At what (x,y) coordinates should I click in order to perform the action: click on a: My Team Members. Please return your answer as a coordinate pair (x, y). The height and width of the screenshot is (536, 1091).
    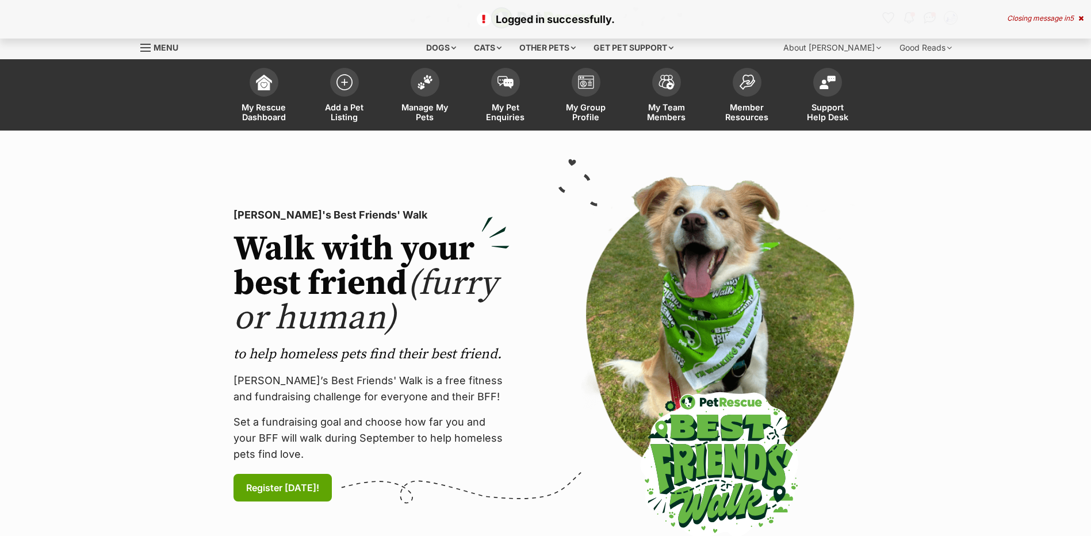
    Looking at the image, I should click on (666, 96).